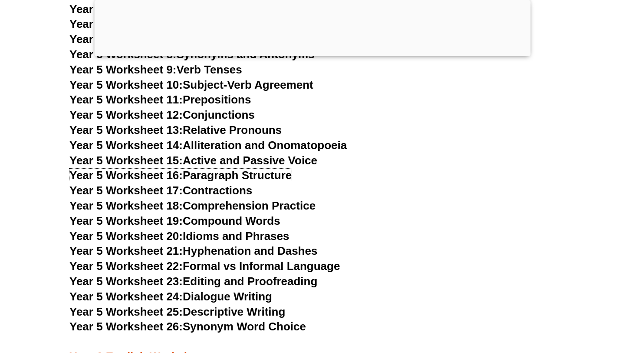 The width and height of the screenshot is (625, 353). I want to click on a: Year 5 Worksheet 25:Descriptive Writing, so click(177, 311).